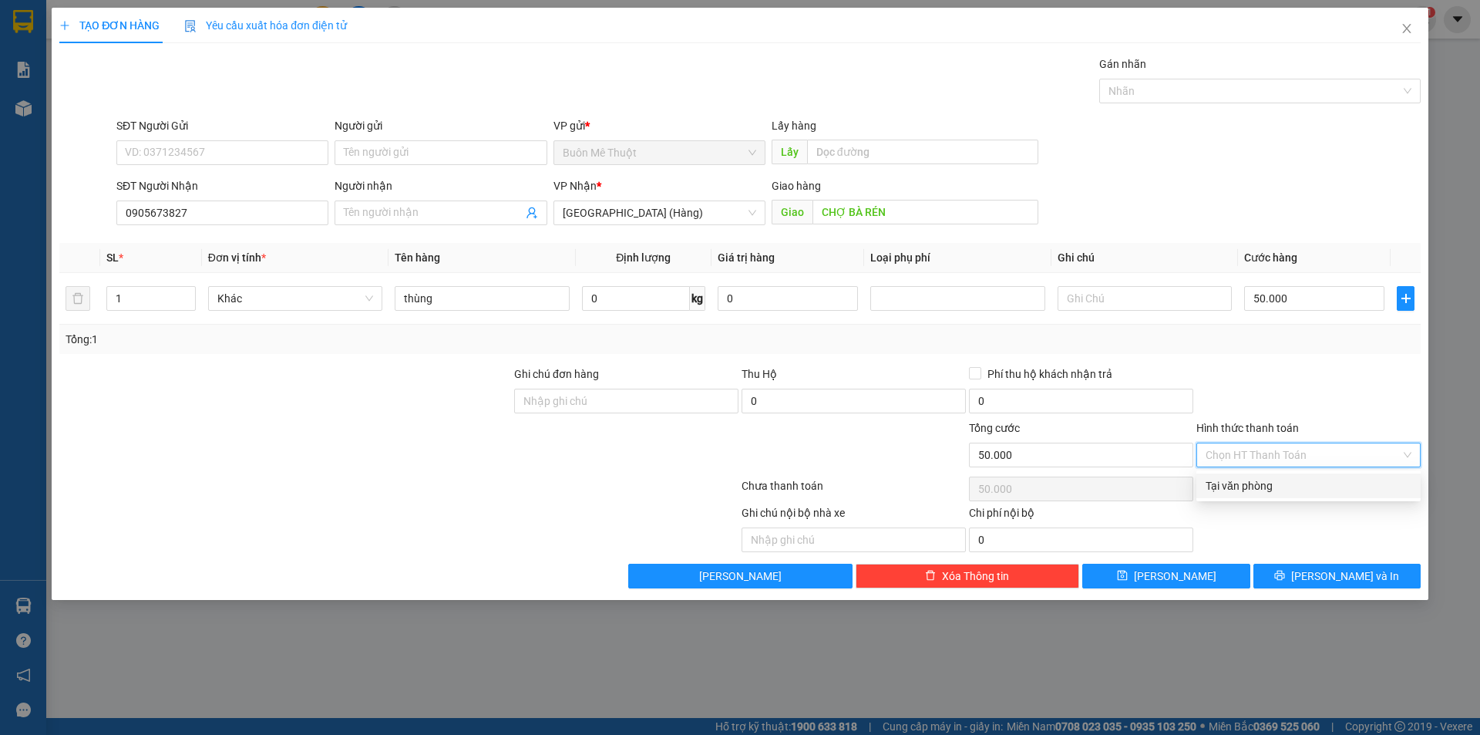  I want to click on div: VP gửi, so click(659, 126).